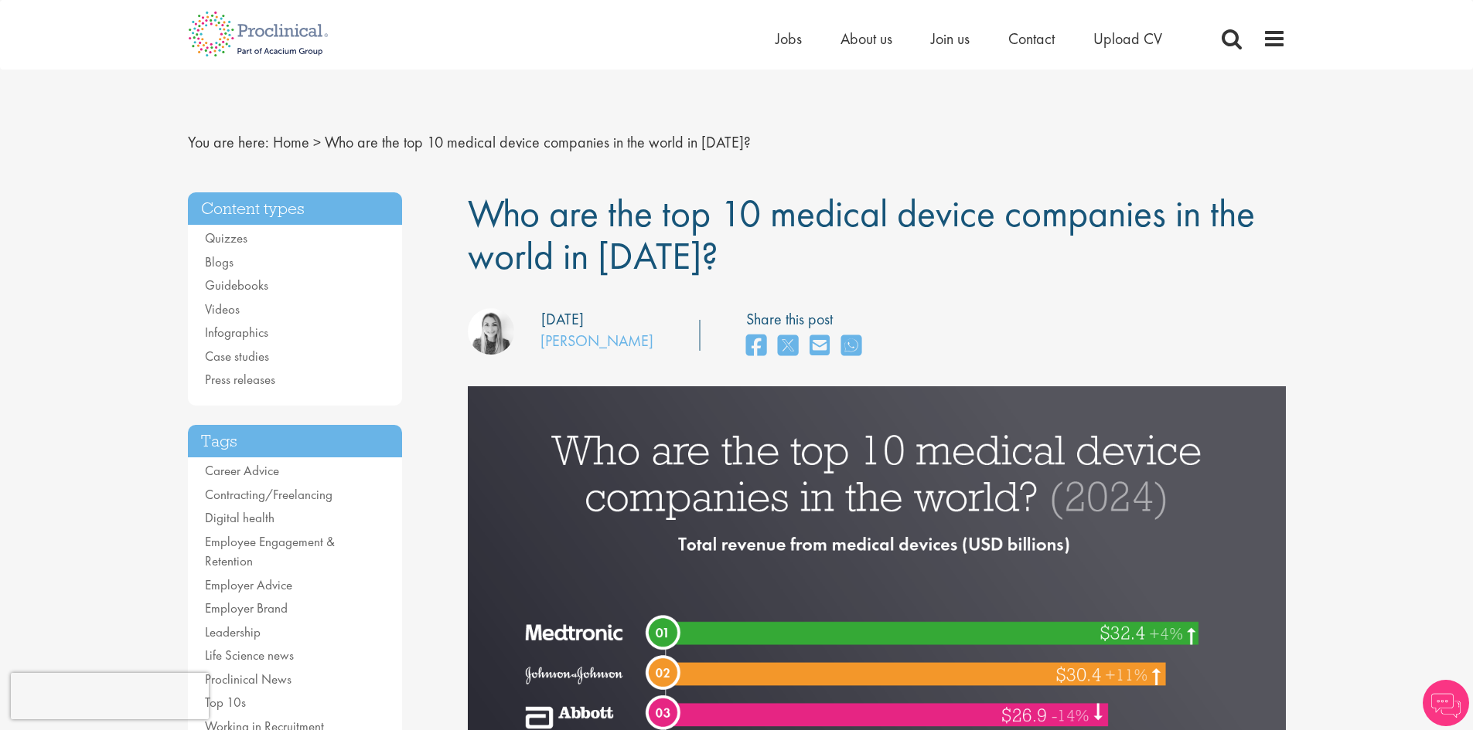  What do you see at coordinates (242, 471) in the screenshot?
I see `a: Career Advice` at bounding box center [242, 471].